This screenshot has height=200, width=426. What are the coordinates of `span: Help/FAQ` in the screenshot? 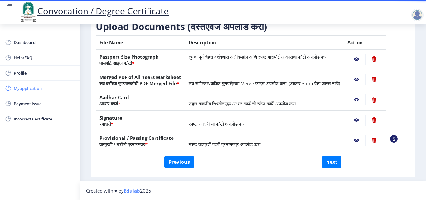 It's located at (44, 58).